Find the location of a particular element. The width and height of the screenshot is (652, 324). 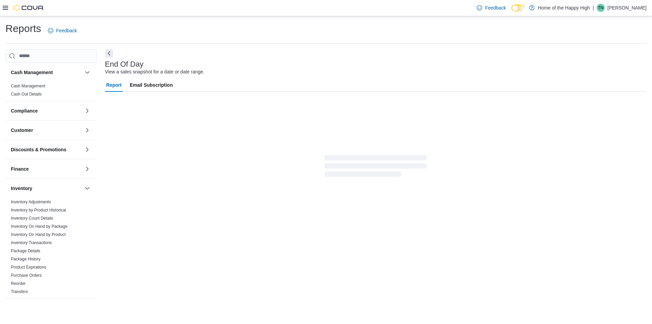

a: Package History is located at coordinates (25, 259).